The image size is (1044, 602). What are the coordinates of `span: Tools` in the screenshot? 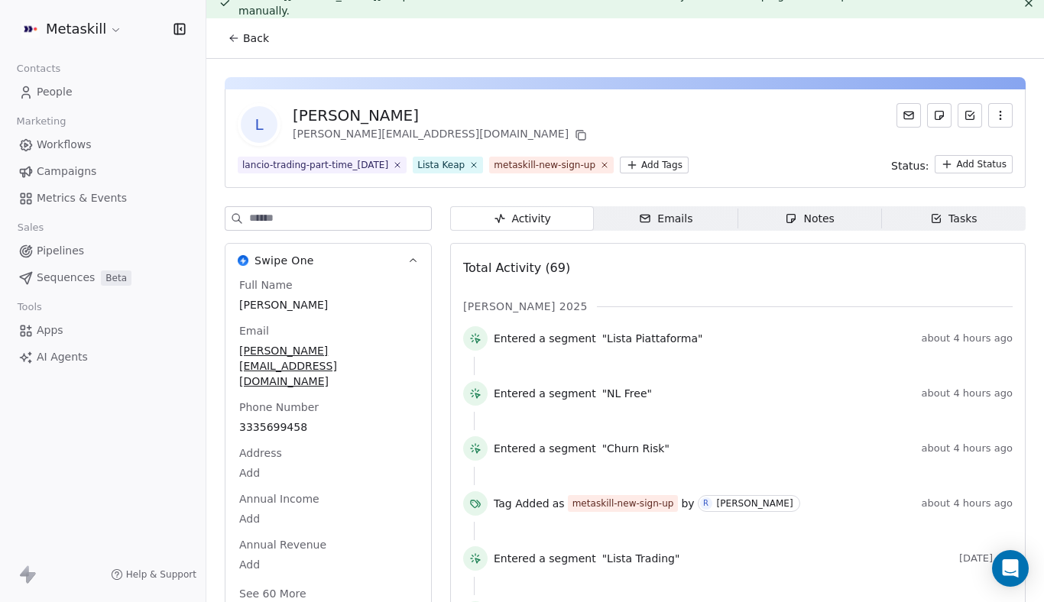 It's located at (29, 307).